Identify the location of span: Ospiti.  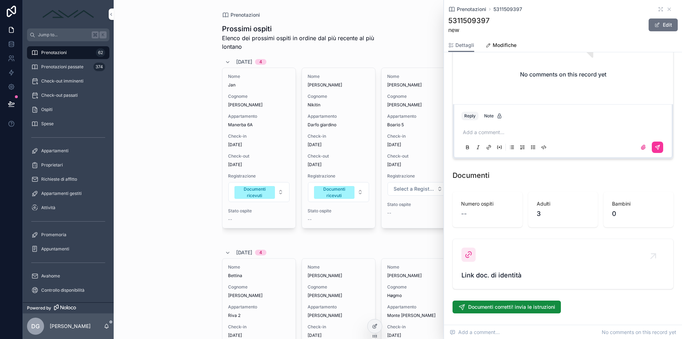
(47, 109).